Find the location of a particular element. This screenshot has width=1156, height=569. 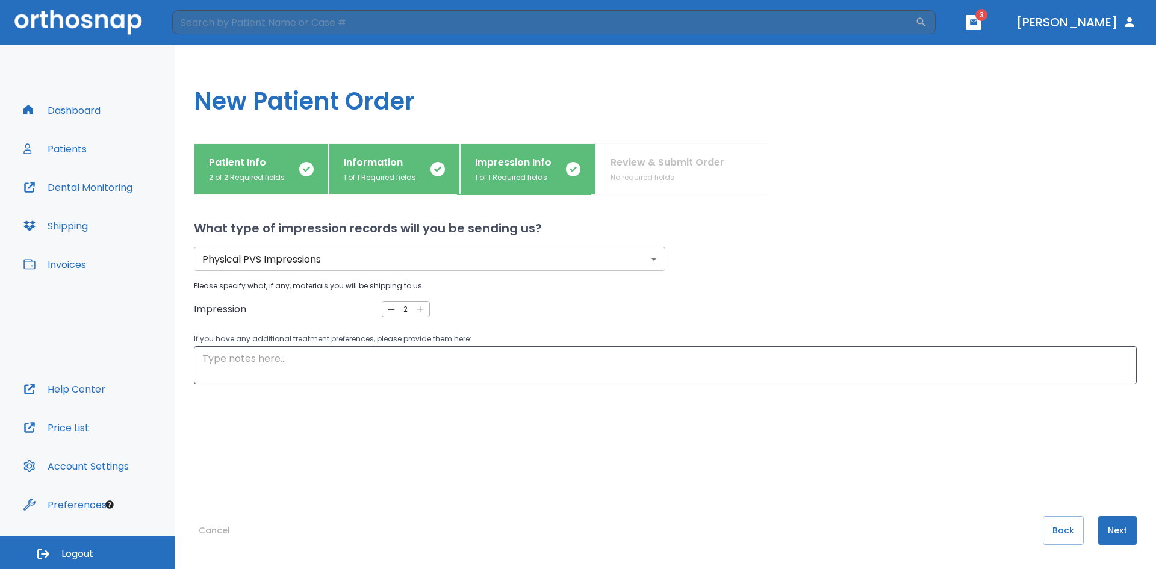

button: Back is located at coordinates (1063, 530).